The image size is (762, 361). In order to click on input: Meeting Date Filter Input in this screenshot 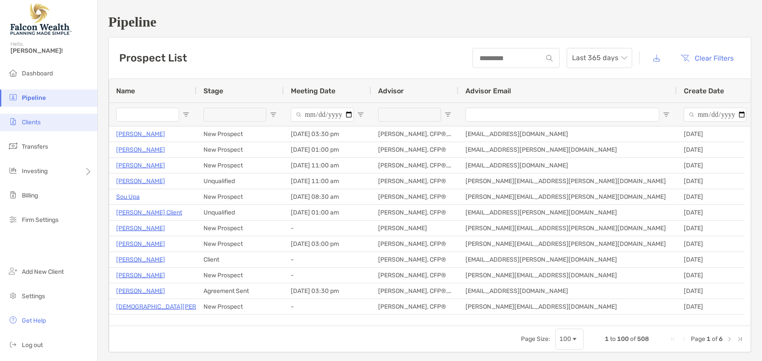, I will do `click(322, 115)`.